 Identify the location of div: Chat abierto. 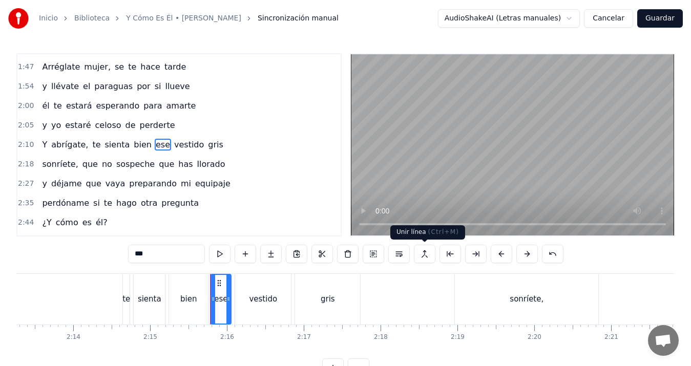
(663, 340).